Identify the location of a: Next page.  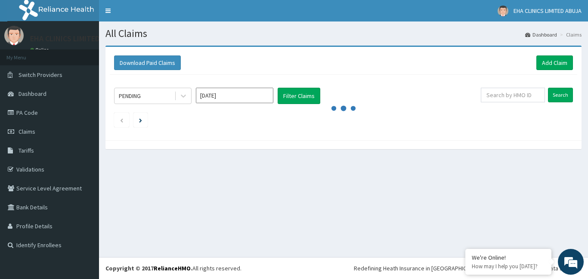
(140, 120).